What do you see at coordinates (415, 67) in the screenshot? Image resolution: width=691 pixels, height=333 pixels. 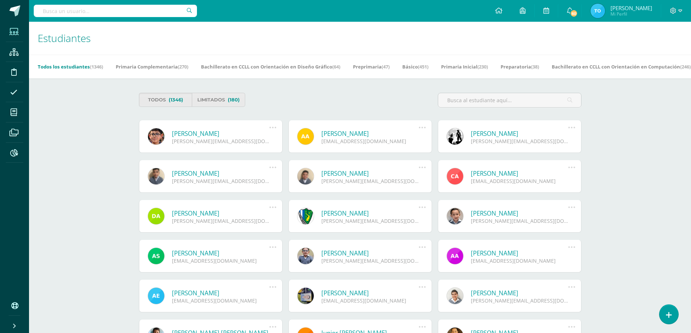 I see `a: Básico(451)` at bounding box center [415, 67].